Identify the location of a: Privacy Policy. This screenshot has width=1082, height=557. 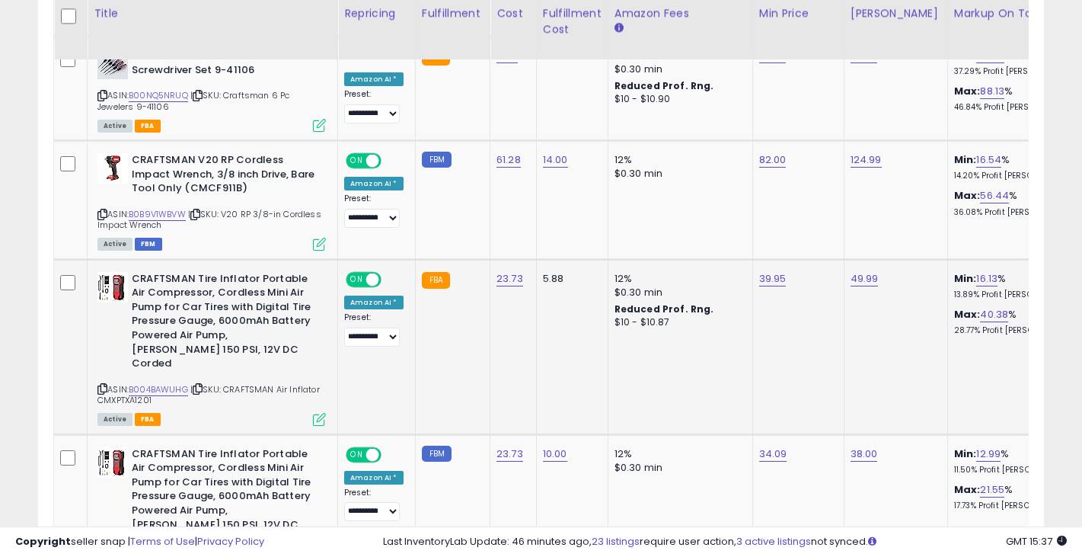
(231, 541).